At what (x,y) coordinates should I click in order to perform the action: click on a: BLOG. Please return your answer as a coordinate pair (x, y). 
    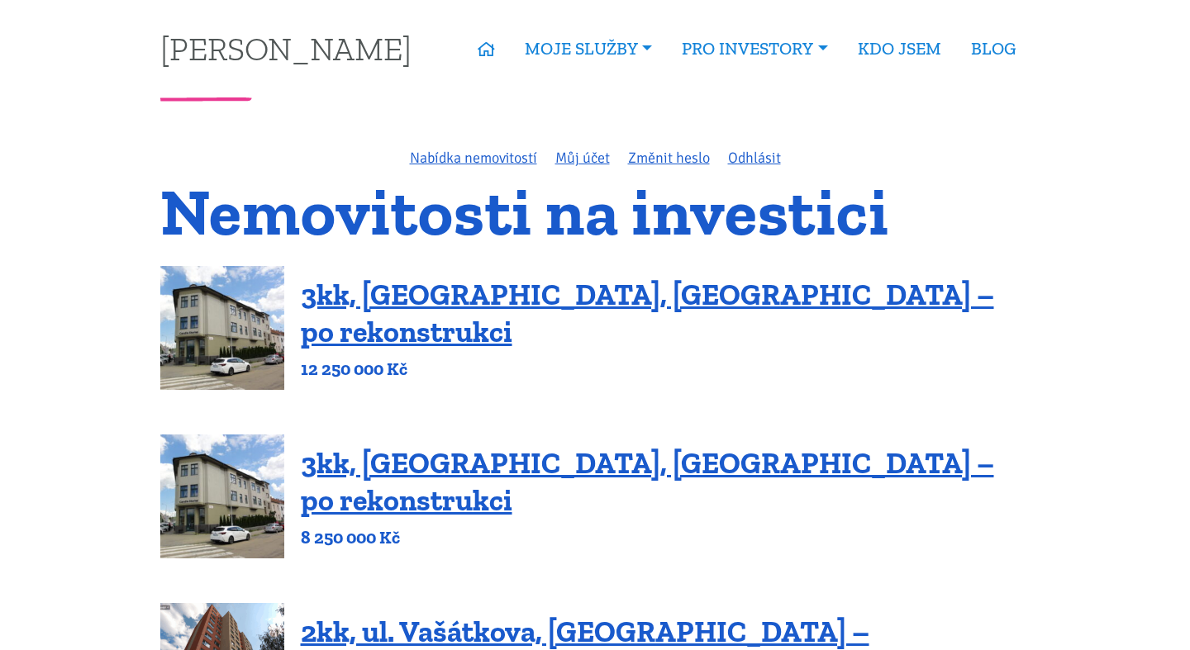
    Looking at the image, I should click on (993, 49).